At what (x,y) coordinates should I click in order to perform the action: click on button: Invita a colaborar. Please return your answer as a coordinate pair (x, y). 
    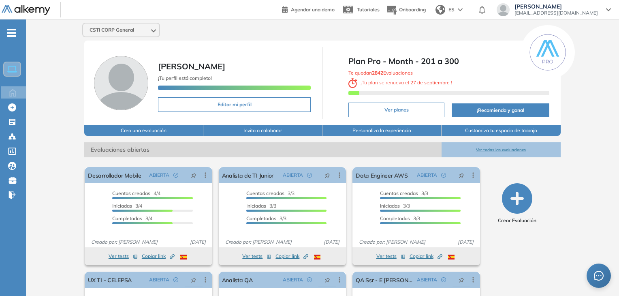
    Looking at the image, I should click on (263, 131).